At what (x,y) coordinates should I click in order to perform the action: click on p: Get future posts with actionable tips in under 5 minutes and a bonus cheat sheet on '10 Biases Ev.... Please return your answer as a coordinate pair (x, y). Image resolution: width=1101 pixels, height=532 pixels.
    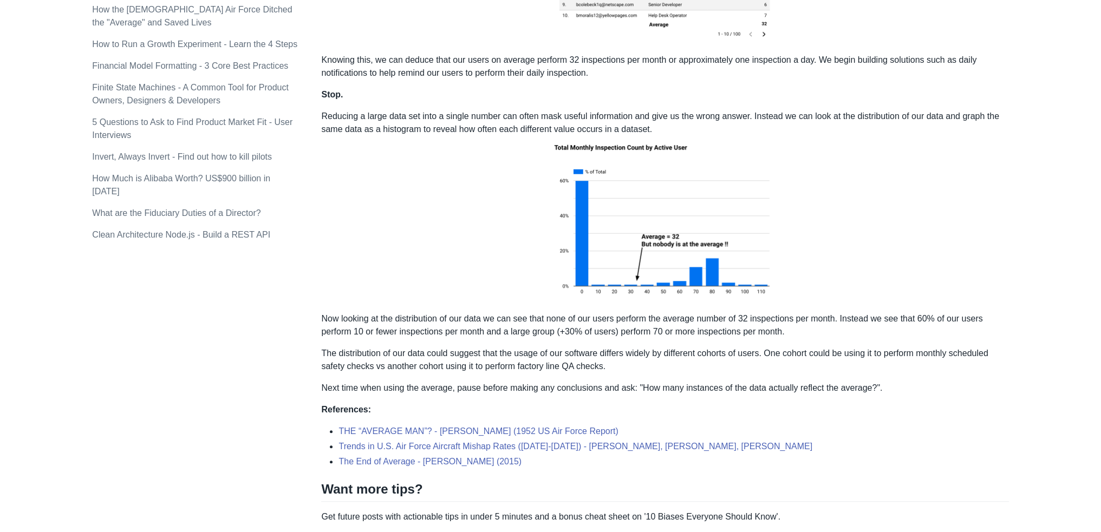
    Looking at the image, I should click on (665, 517).